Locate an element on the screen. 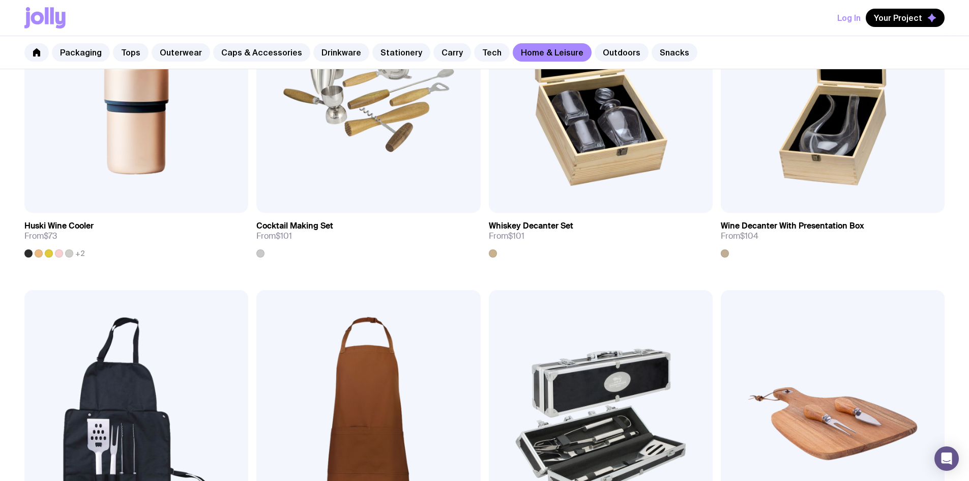 The image size is (969, 481). span: +2 is located at coordinates (80, 253).